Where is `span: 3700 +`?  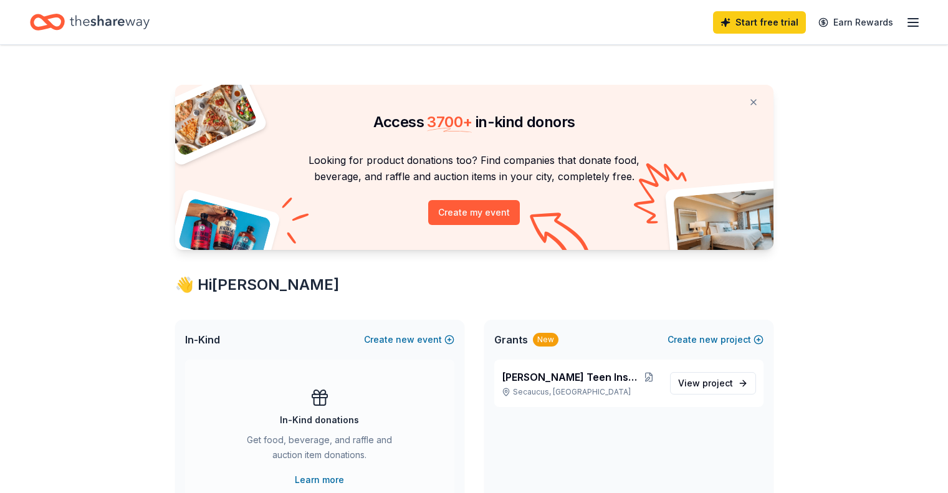
span: 3700 + is located at coordinates (449, 122).